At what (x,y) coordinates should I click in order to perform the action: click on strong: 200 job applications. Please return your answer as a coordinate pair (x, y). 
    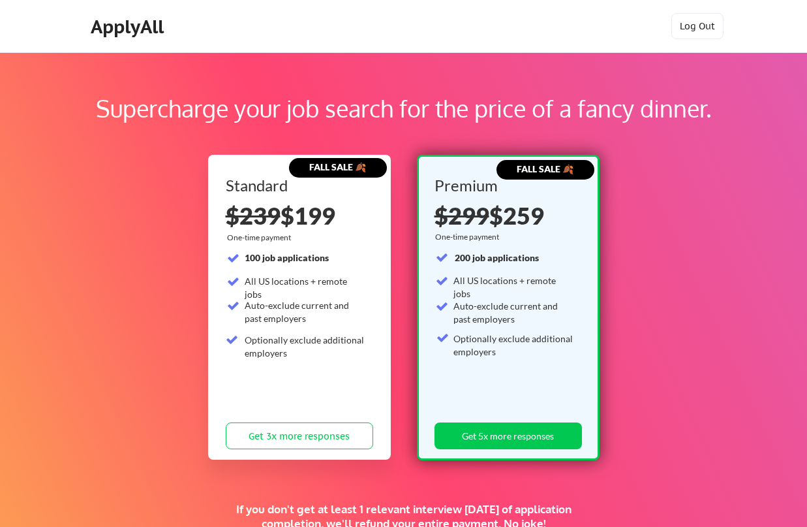
    Looking at the image, I should click on (497, 257).